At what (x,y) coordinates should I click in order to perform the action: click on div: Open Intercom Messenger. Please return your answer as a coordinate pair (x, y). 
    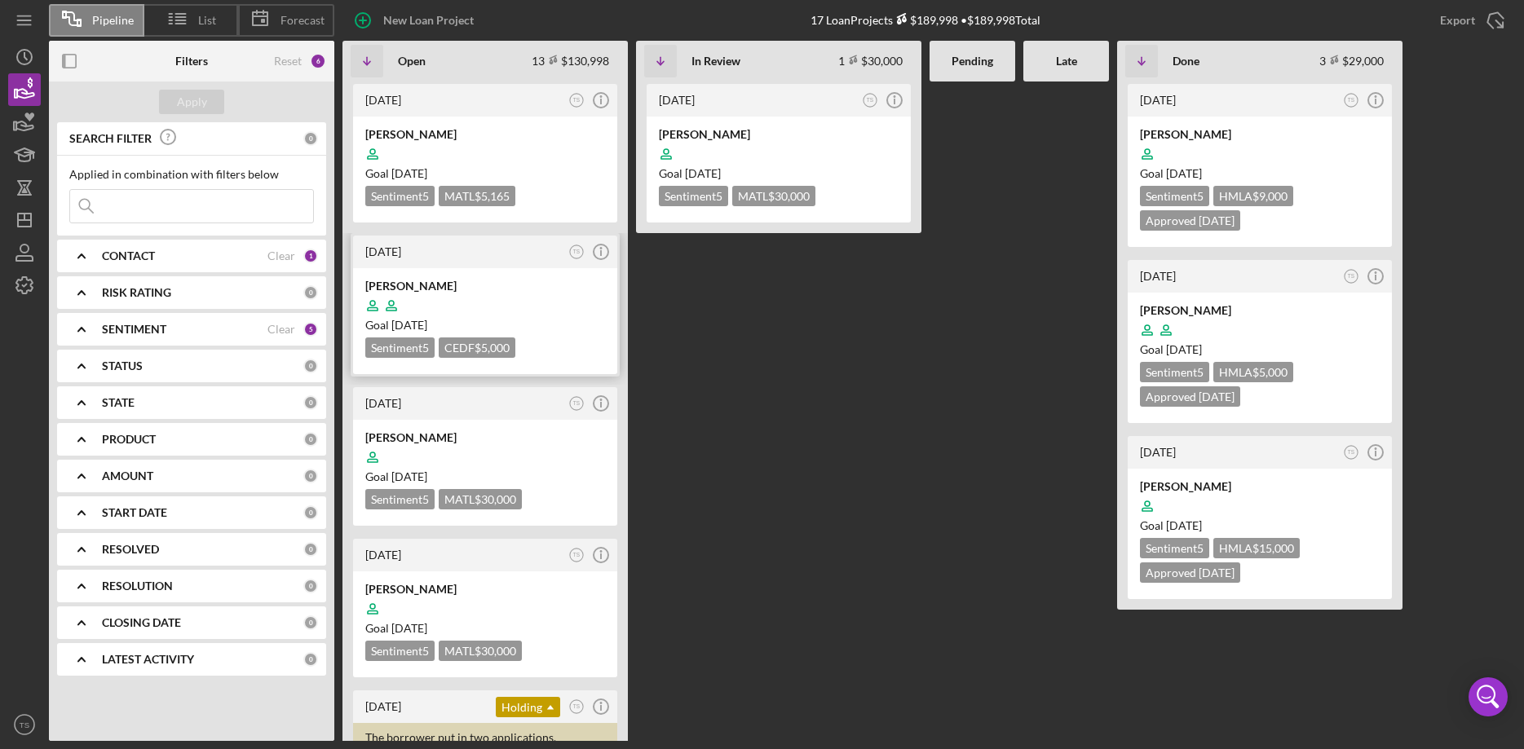
    Looking at the image, I should click on (1488, 697).